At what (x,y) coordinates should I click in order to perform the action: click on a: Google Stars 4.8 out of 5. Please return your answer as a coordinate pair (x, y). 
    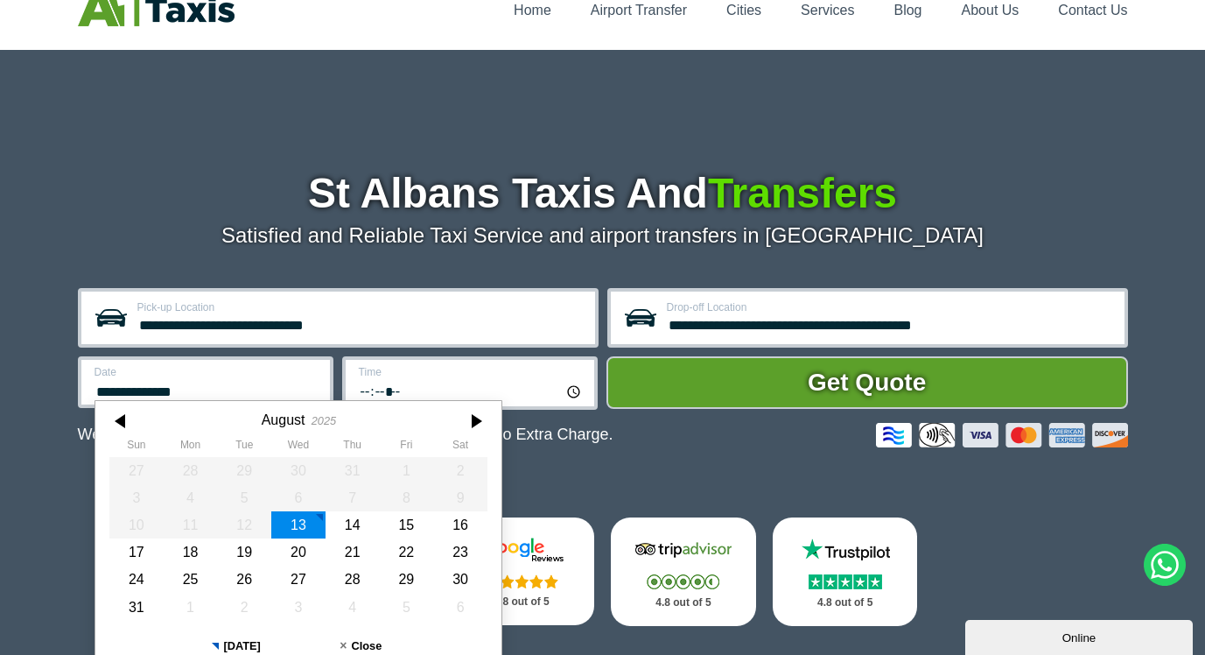
    Looking at the image, I should click on (522, 571).